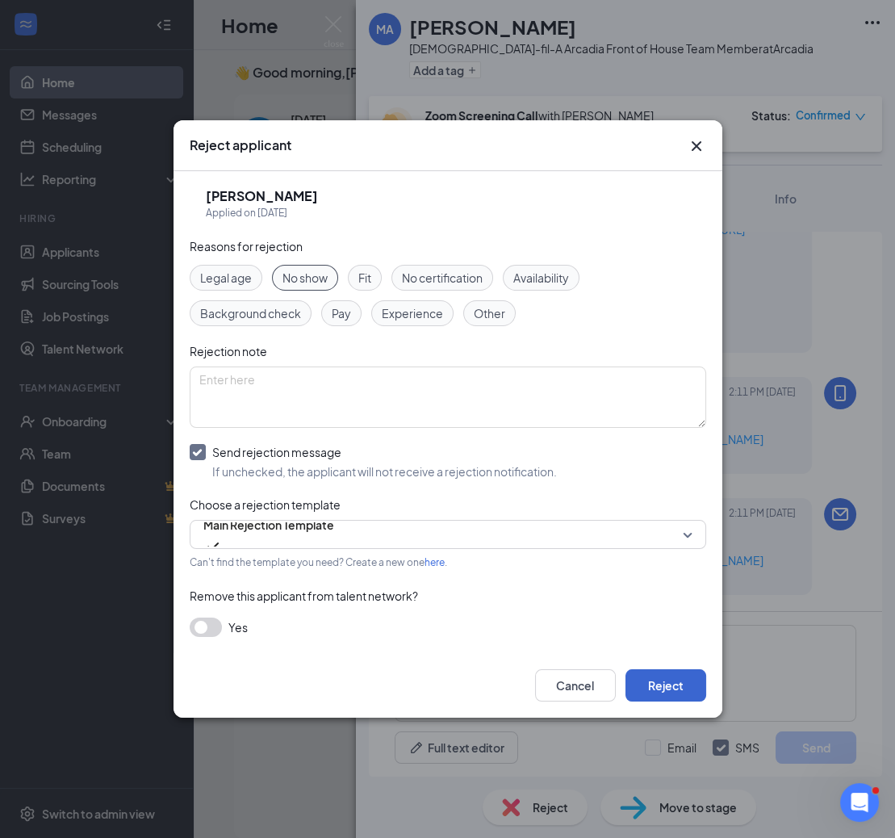 This screenshot has width=895, height=838. I want to click on span: Yes, so click(238, 627).